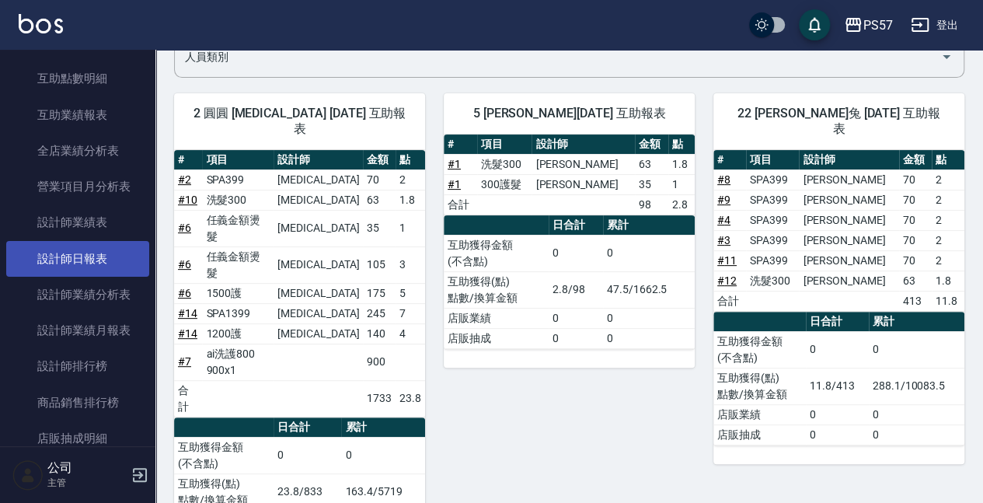 This screenshot has width=983, height=503. What do you see at coordinates (78, 330) in the screenshot?
I see `a: 設計師業績月報表` at bounding box center [78, 330].